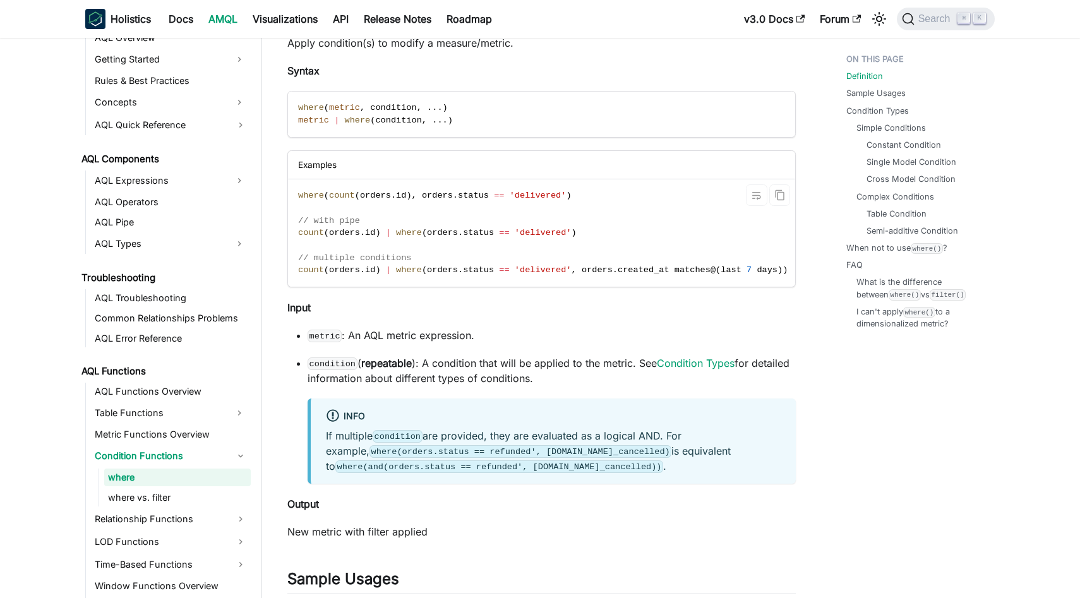 The height and width of the screenshot is (598, 1080). I want to click on span: // with pipe, so click(329, 220).